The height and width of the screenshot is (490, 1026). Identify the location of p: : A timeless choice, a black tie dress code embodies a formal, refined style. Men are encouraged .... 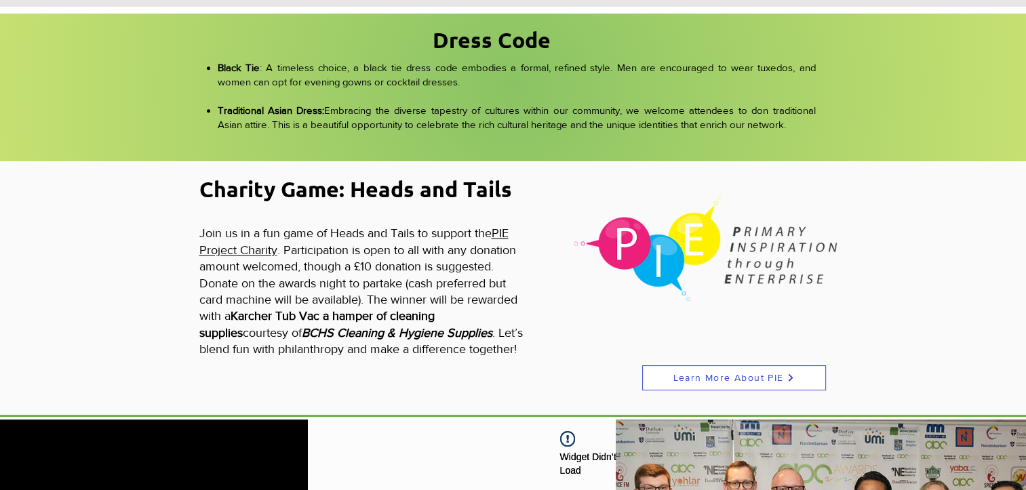
(517, 81).